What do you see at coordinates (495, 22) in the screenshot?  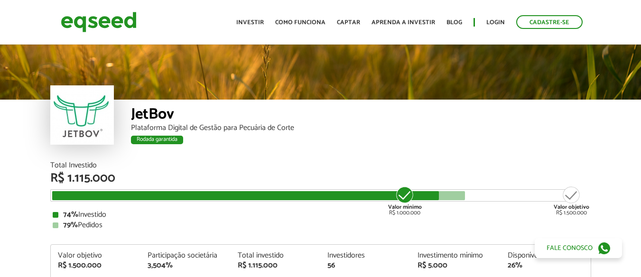 I see `a: Login` at bounding box center [495, 22].